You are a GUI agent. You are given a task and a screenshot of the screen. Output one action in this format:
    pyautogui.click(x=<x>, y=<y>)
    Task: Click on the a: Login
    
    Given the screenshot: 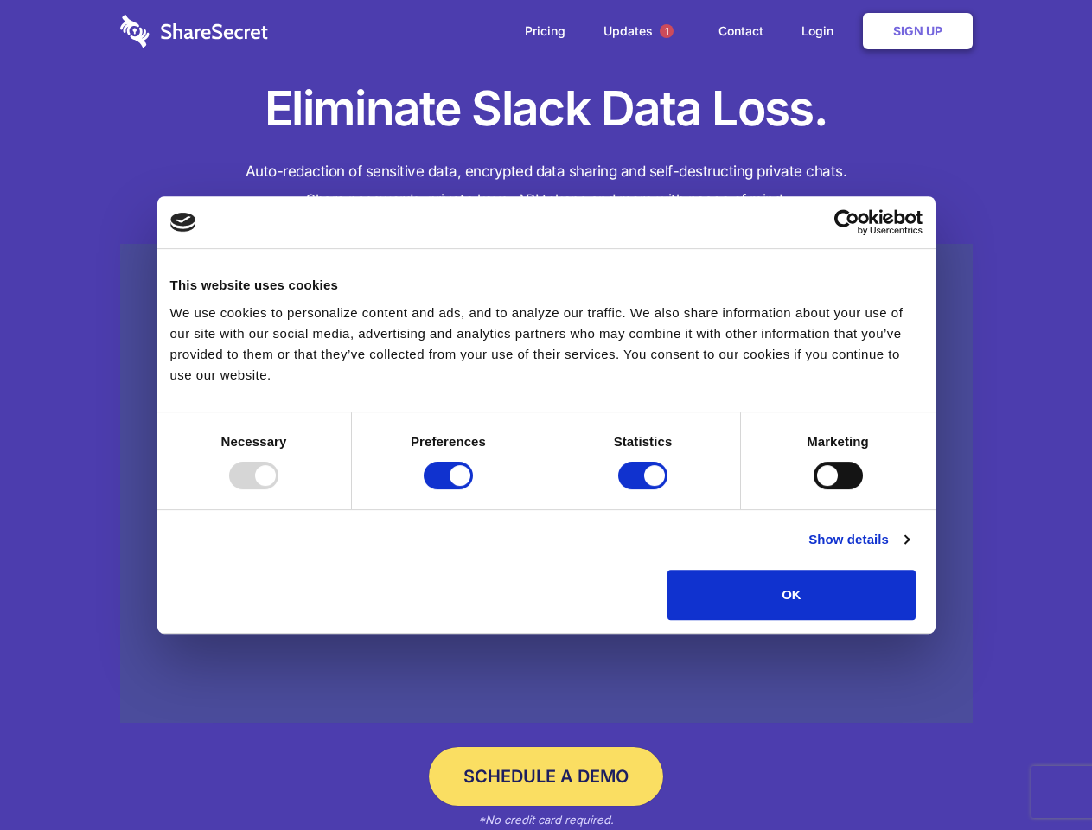 What is the action you would take?
    pyautogui.click(x=821, y=31)
    